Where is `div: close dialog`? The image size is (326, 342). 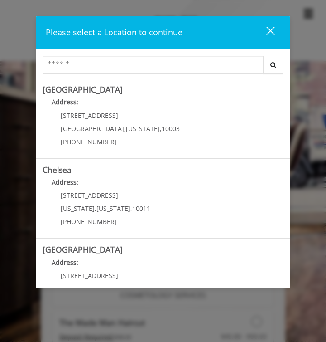 div: close dialog is located at coordinates (265, 33).